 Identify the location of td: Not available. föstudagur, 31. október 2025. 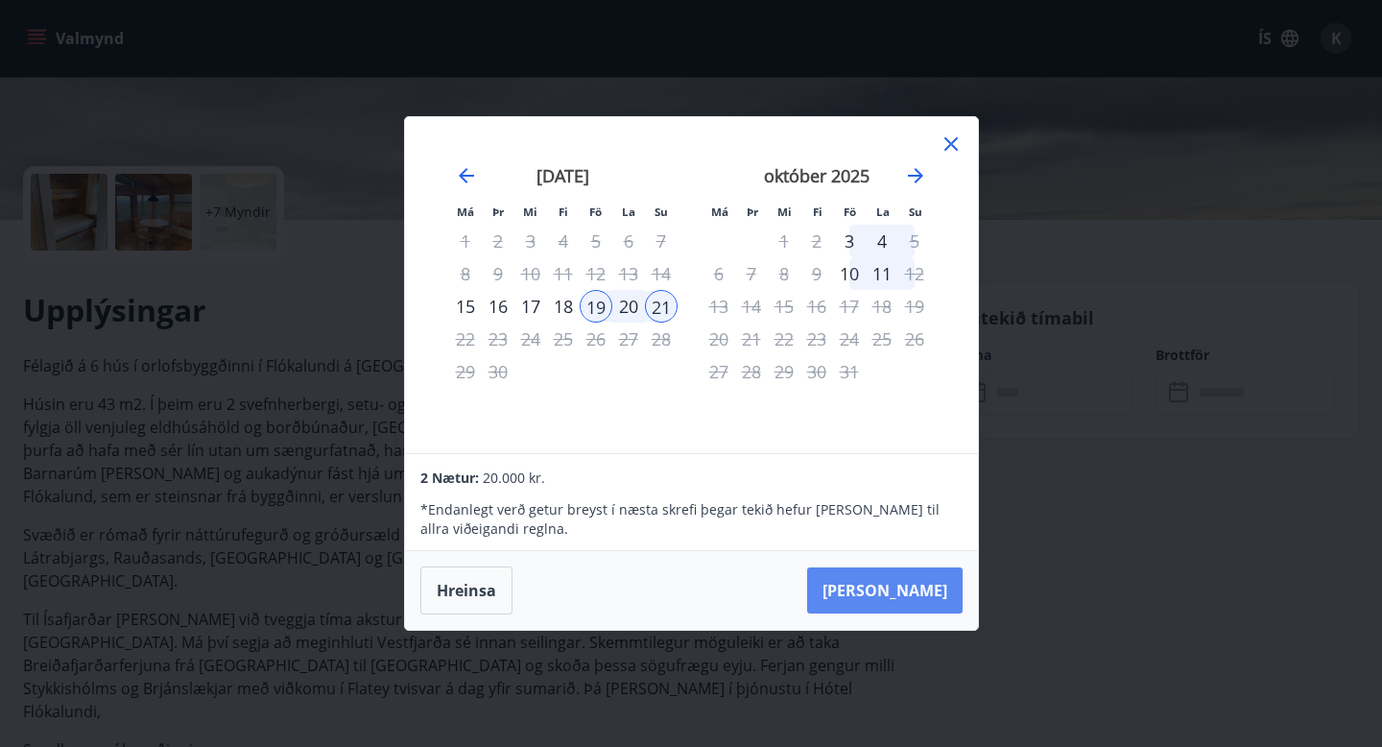
(849, 371).